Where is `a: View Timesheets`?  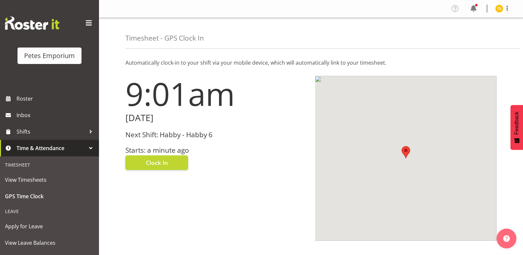 a: View Timesheets is located at coordinates (50, 180).